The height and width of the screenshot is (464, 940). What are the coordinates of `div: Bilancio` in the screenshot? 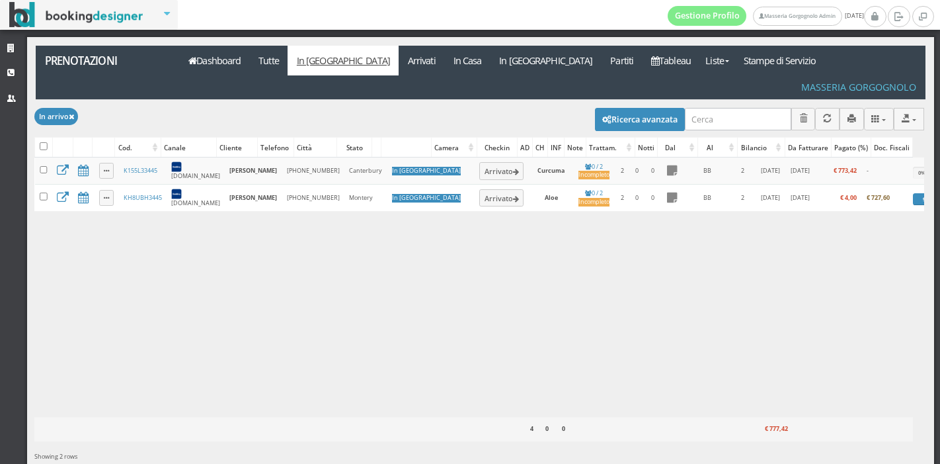 It's located at (761, 147).